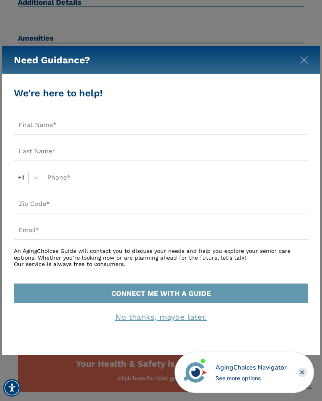 Image resolution: width=322 pixels, height=401 pixels. I want to click on img: avatar, so click(195, 372).